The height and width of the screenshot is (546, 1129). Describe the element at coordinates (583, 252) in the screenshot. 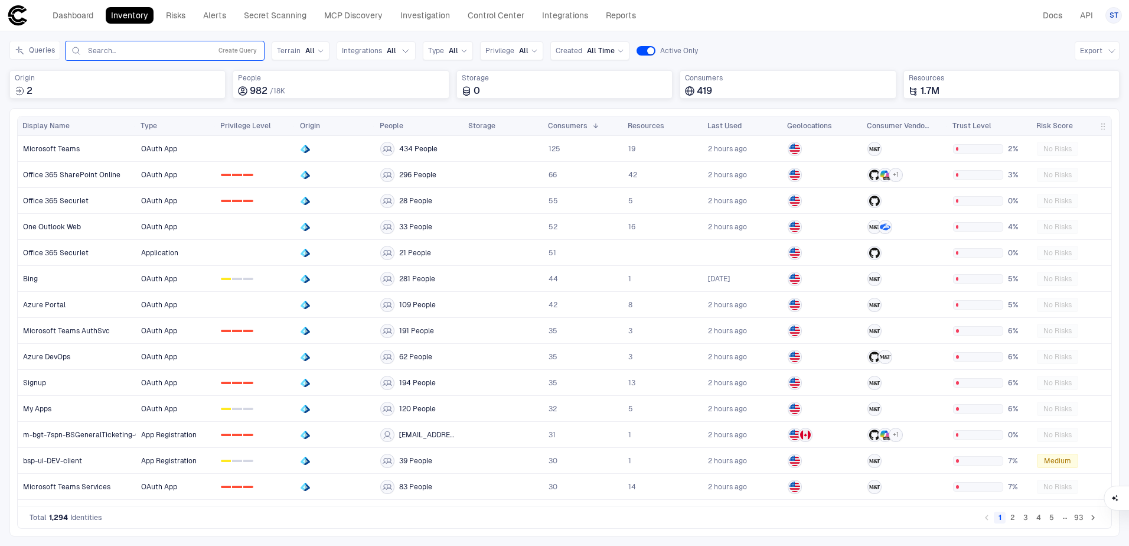

I see `a: 51` at that location.